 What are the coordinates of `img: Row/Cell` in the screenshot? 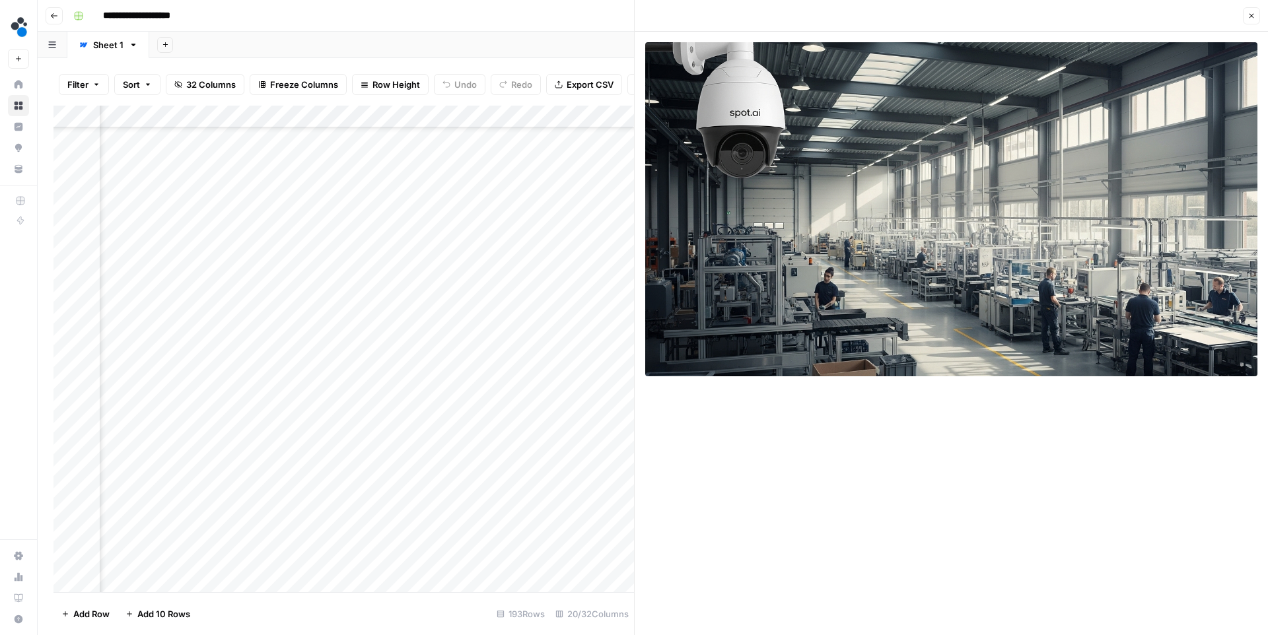 It's located at (951, 209).